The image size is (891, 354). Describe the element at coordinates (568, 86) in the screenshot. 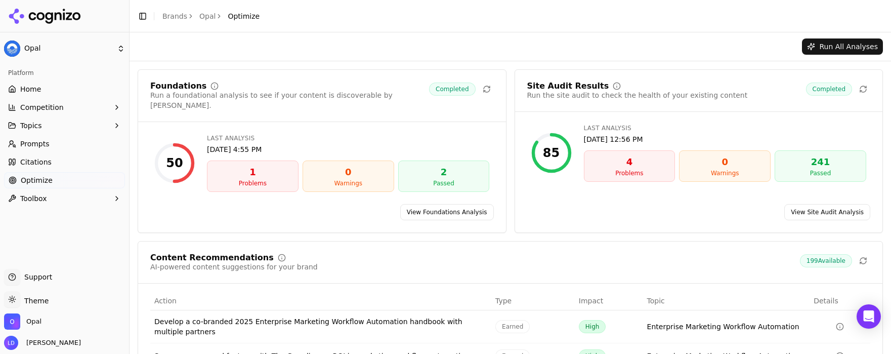

I see `div: Site Audit Results` at that location.